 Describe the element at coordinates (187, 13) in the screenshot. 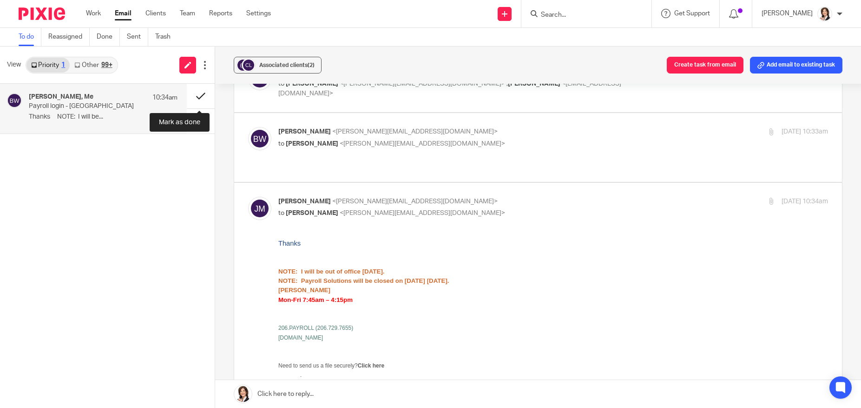

I see `a: Team` at that location.